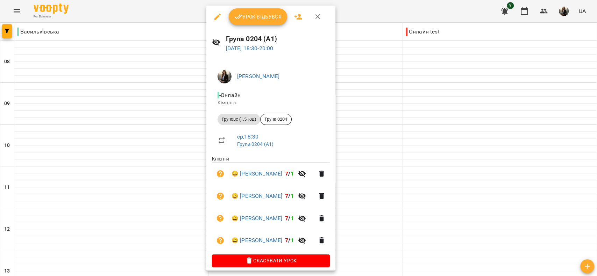  What do you see at coordinates (224, 77) in the screenshot?
I see `img: 91952ddef0f0023157af724e1fee8812.jpg` at bounding box center [224, 77].